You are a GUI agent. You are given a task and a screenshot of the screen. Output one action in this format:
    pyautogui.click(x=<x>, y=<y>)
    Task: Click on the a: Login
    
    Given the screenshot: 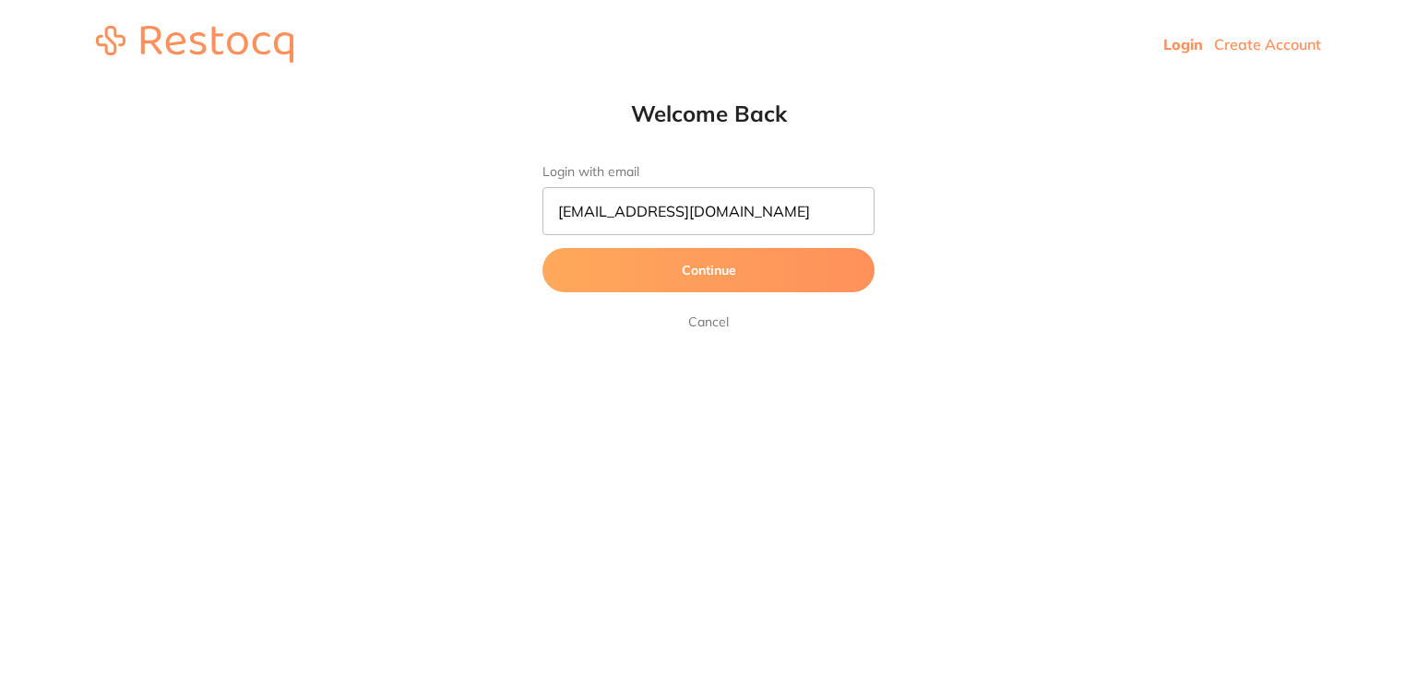 What is the action you would take?
    pyautogui.click(x=1182, y=44)
    